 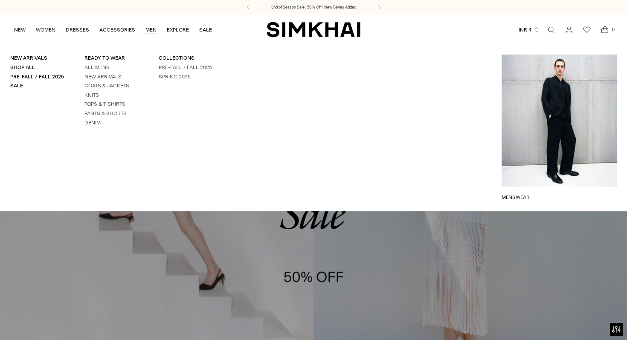 What do you see at coordinates (206, 30) in the screenshot?
I see `a: SALE` at bounding box center [206, 30].